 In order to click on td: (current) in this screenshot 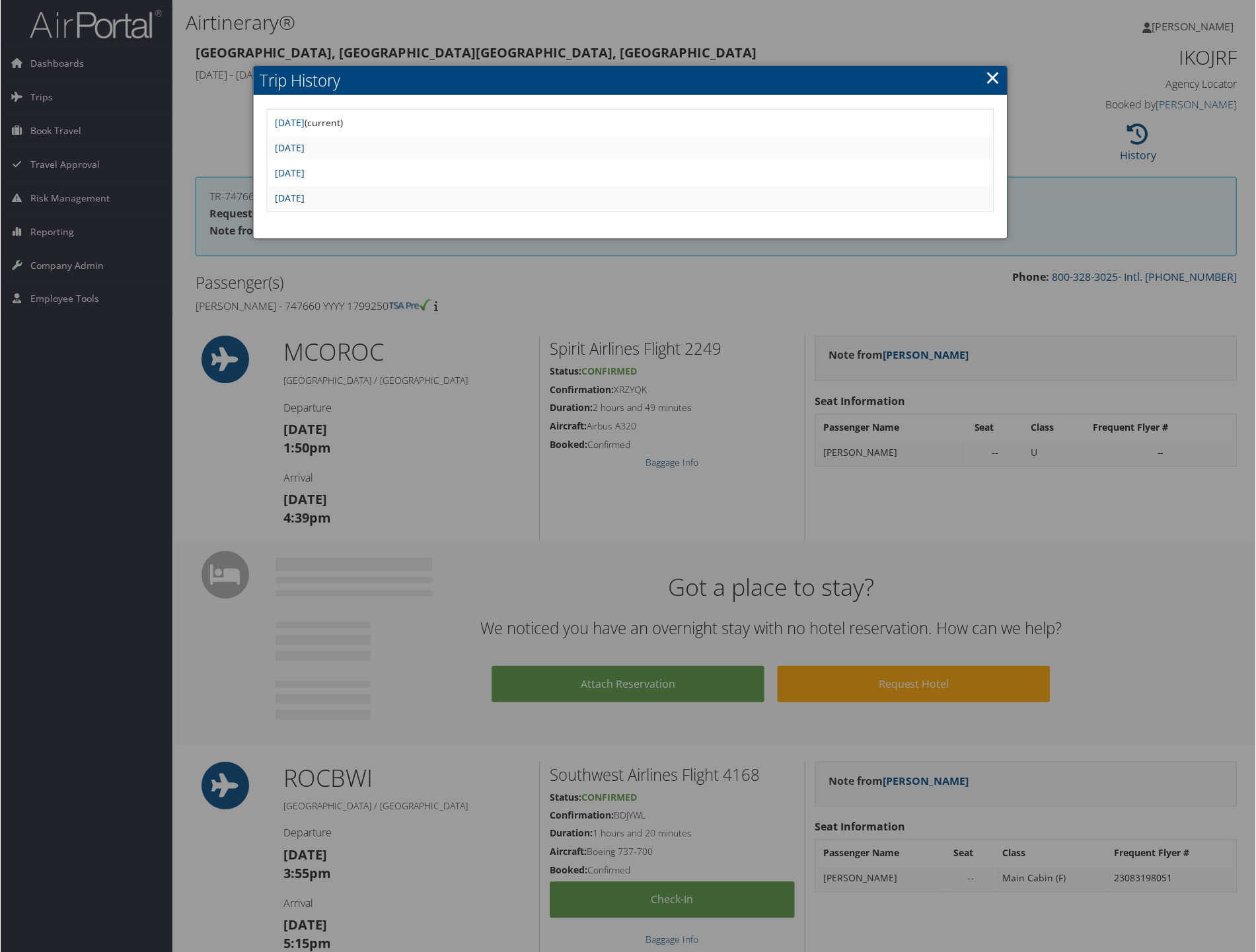, I will do `click(630, 123)`.